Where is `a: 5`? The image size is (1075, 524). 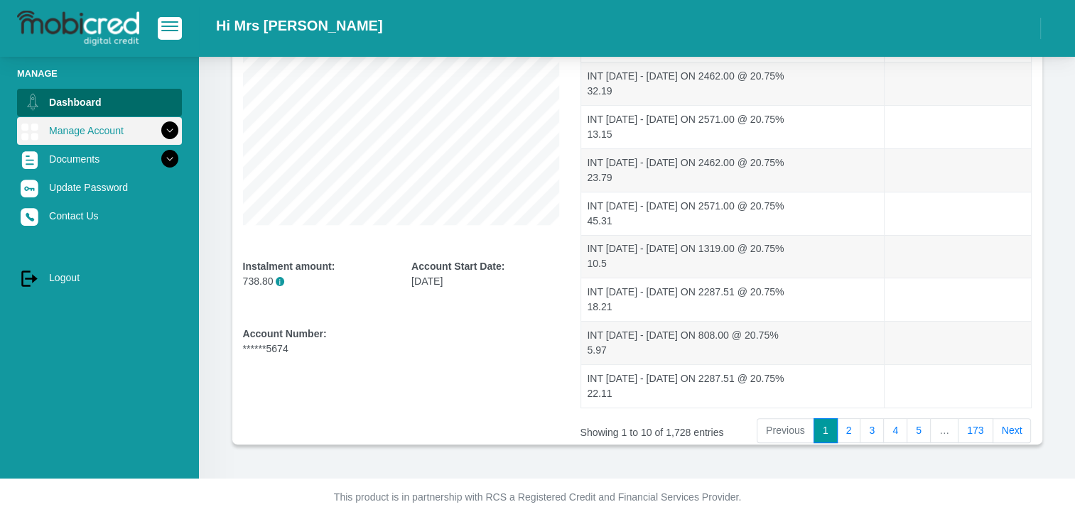
a: 5 is located at coordinates (918, 431).